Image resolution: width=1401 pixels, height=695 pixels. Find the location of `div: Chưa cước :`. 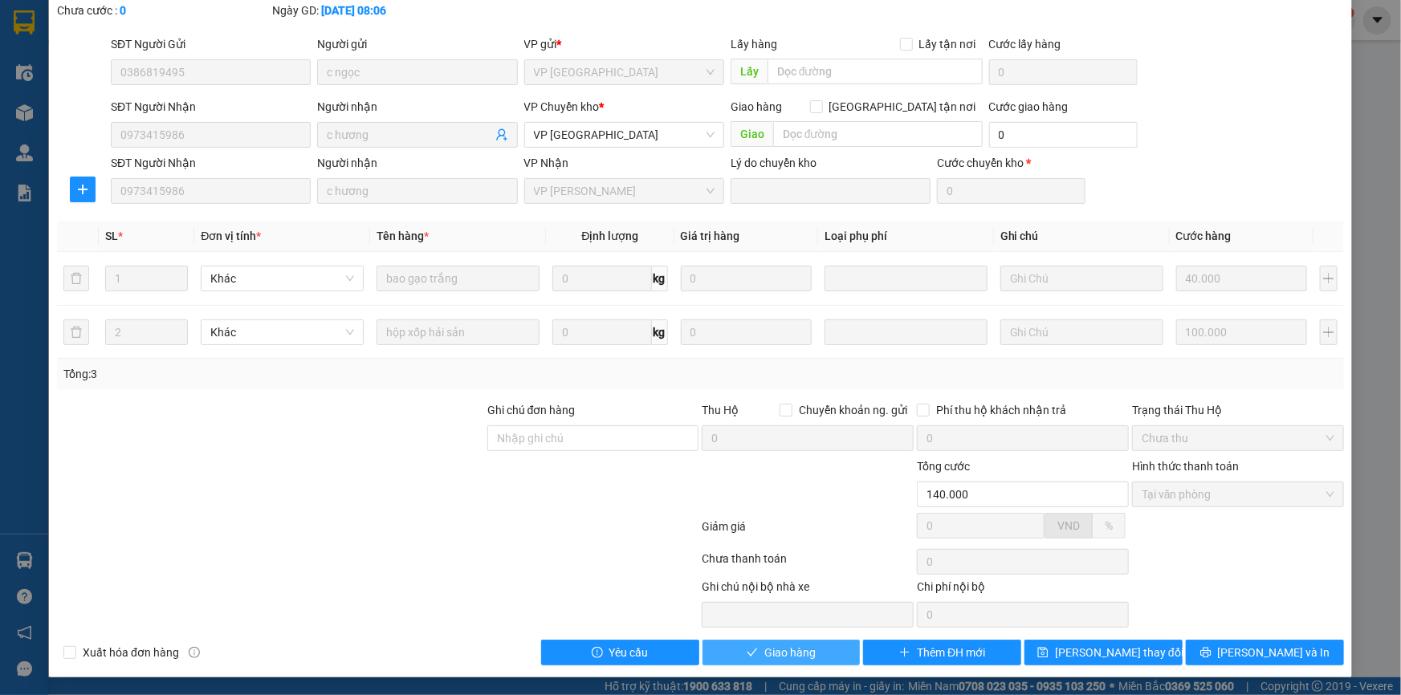

div: Chưa cước : is located at coordinates (163, 10).